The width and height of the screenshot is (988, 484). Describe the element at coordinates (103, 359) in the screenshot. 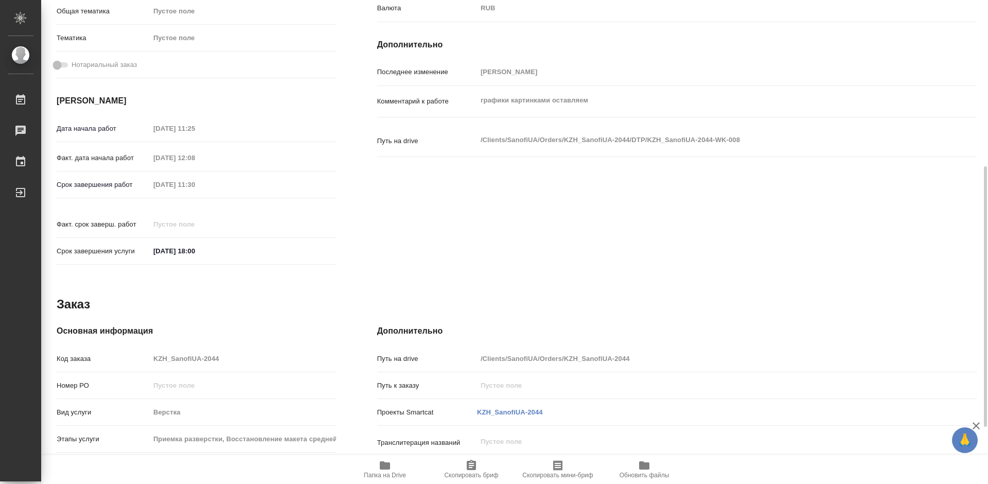

I see `p: Код заказа` at that location.